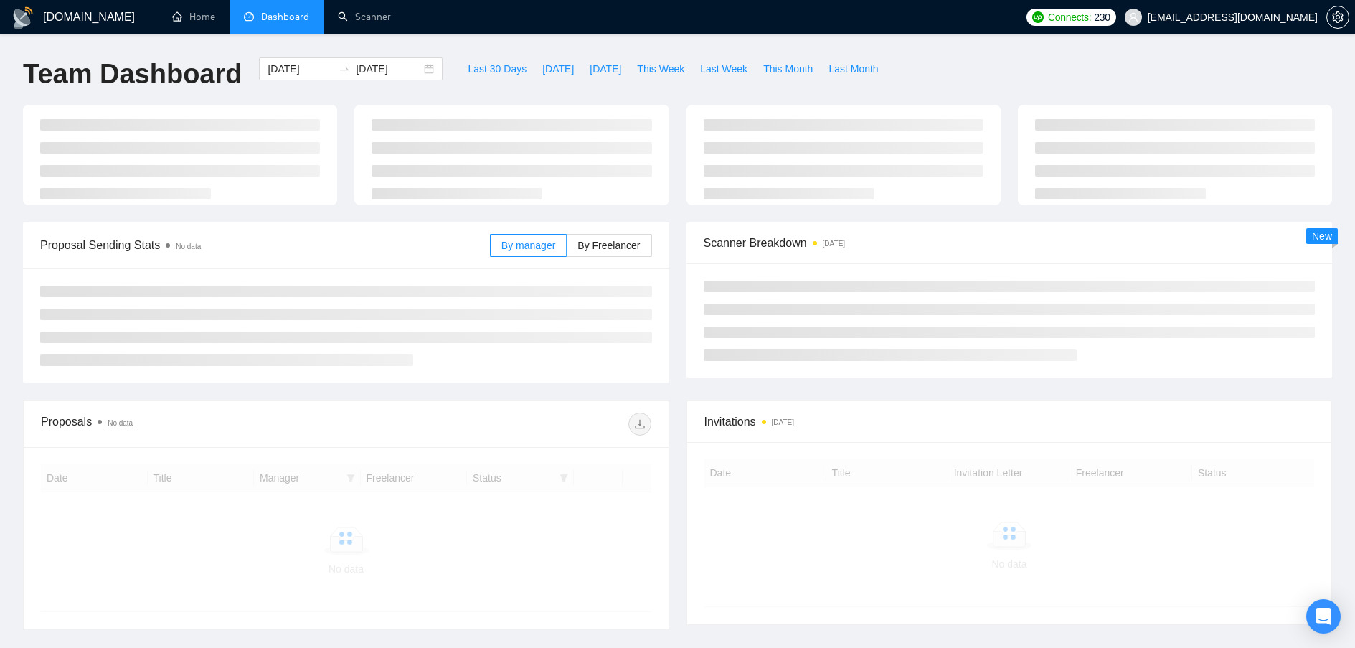 The width and height of the screenshot is (1355, 648). I want to click on span: This Week, so click(660, 69).